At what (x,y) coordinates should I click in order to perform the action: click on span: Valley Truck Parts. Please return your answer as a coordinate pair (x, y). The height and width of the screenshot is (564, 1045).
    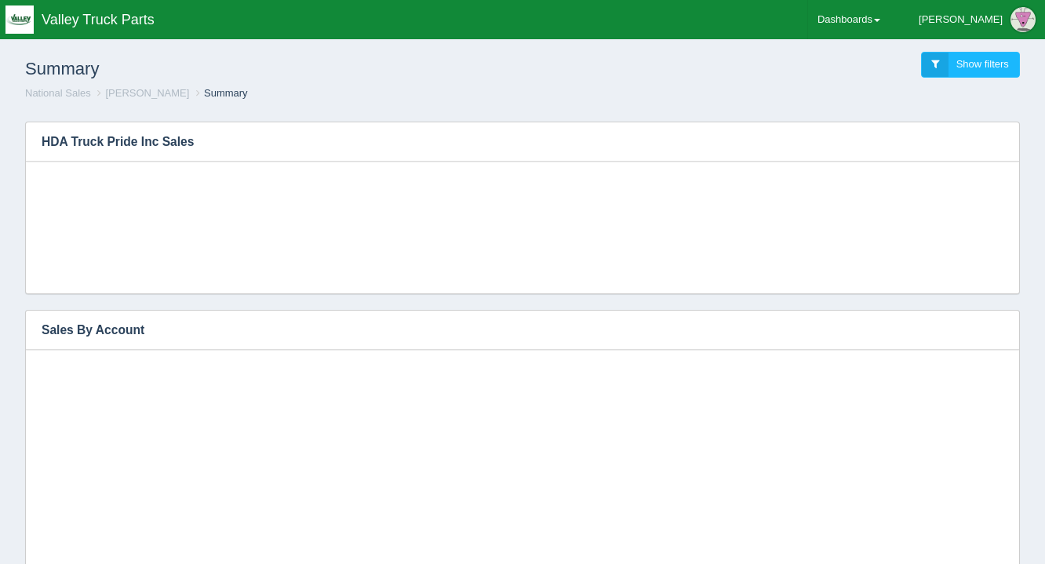
    Looking at the image, I should click on (98, 20).